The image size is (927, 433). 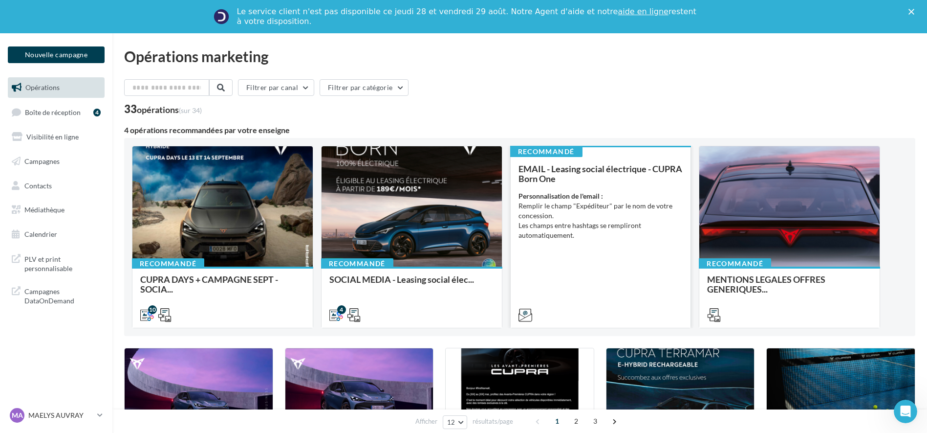 What do you see at coordinates (38, 185) in the screenshot?
I see `span: Contacts` at bounding box center [38, 185].